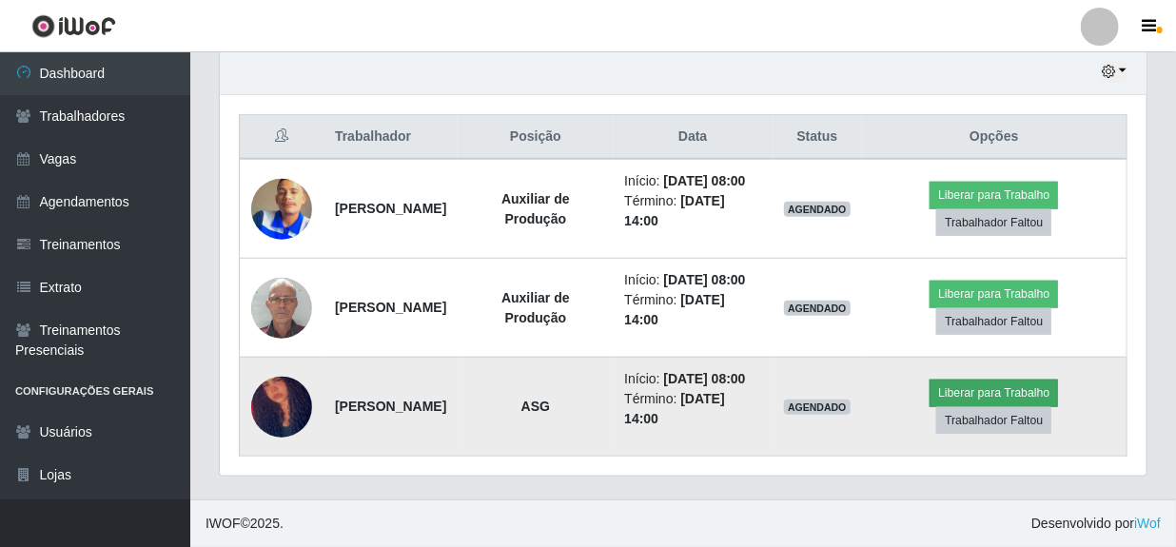 This screenshot has width=1176, height=547. Describe the element at coordinates (282, 407) in the screenshot. I see `img: 1743545704103.jpeg` at that location.